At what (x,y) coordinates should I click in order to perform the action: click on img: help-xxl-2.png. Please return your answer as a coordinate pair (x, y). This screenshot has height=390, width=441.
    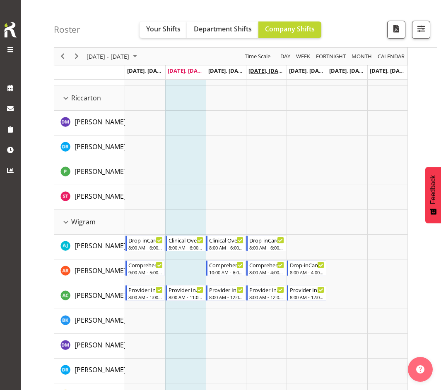
    Looking at the image, I should click on (420, 370).